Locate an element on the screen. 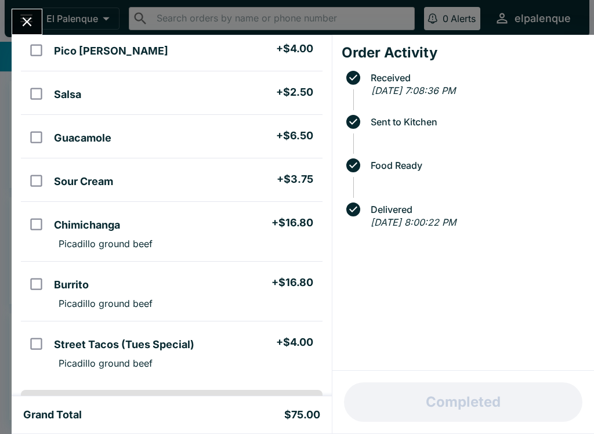 The height and width of the screenshot is (434, 594). span: Received is located at coordinates (474, 78).